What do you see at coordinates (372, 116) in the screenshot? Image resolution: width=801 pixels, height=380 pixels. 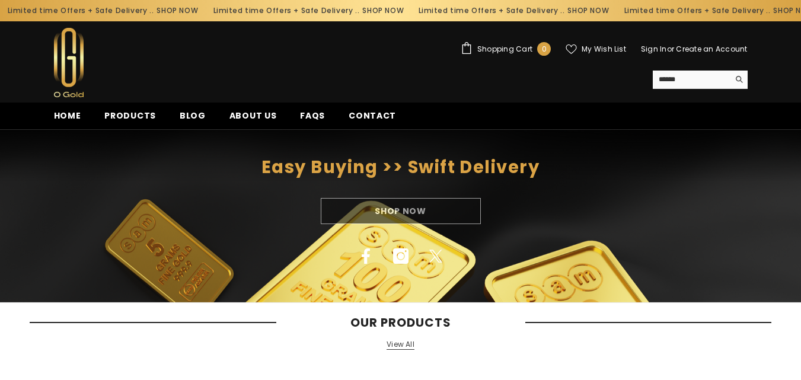 I see `span: Contact` at bounding box center [372, 116].